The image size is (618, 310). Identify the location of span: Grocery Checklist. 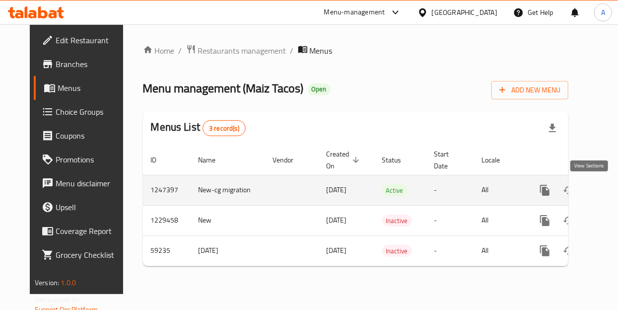
(90, 255).